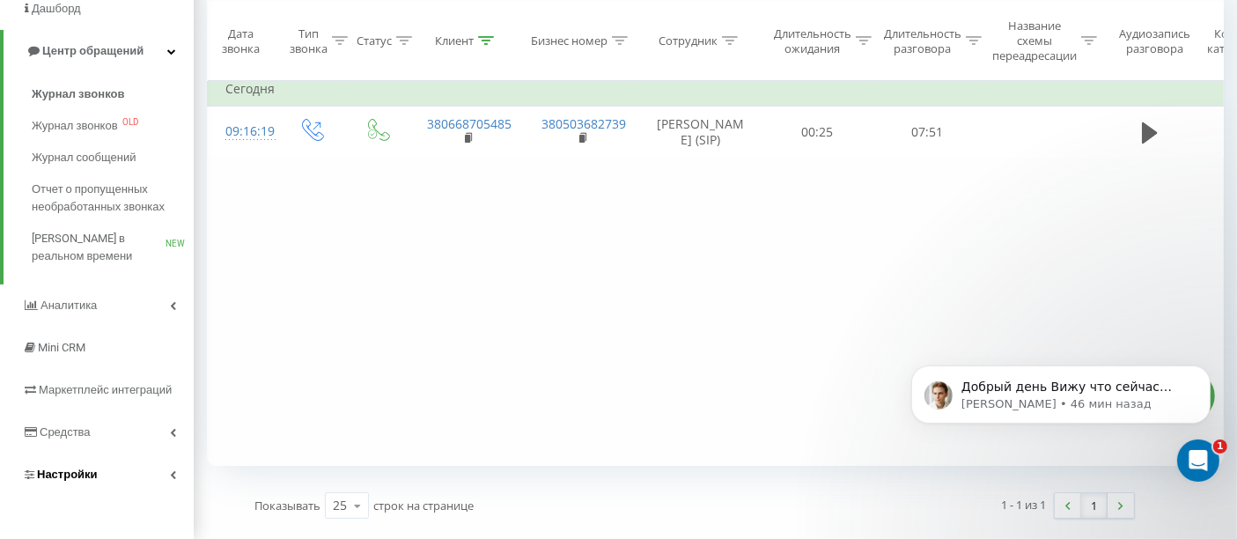 The width and height of the screenshot is (1237, 539). I want to click on span: Дашборд, so click(56, 8).